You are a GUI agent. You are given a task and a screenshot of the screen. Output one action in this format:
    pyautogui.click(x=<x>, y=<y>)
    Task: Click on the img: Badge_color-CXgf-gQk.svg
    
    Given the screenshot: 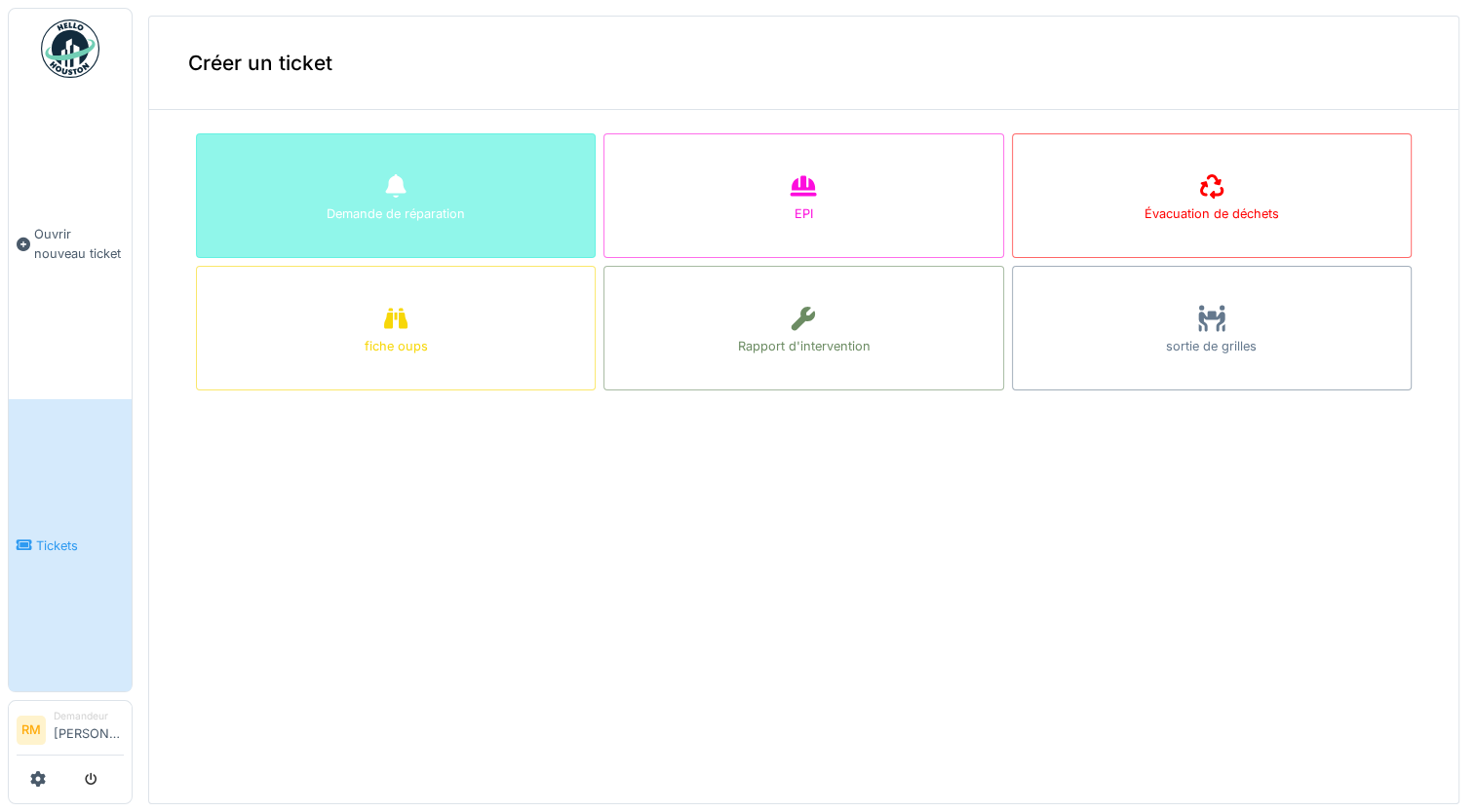 What is the action you would take?
    pyautogui.click(x=70, y=48)
    